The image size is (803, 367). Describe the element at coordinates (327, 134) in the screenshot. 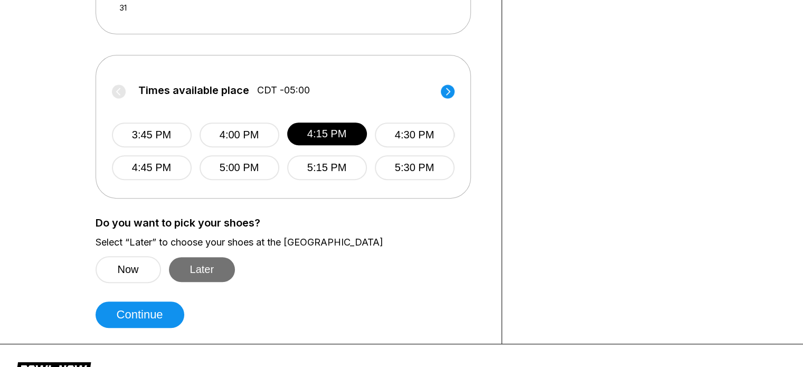

I see `button: 4:15 PM` at that location.